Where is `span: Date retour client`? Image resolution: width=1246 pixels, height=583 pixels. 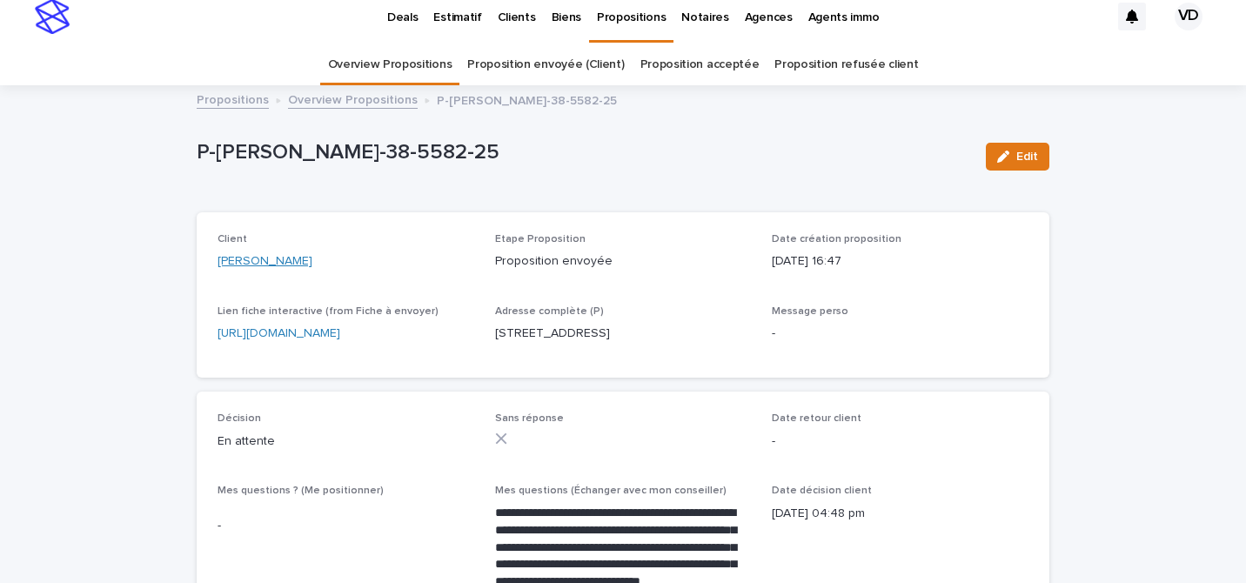
span: Date retour client is located at coordinates (816, 419).